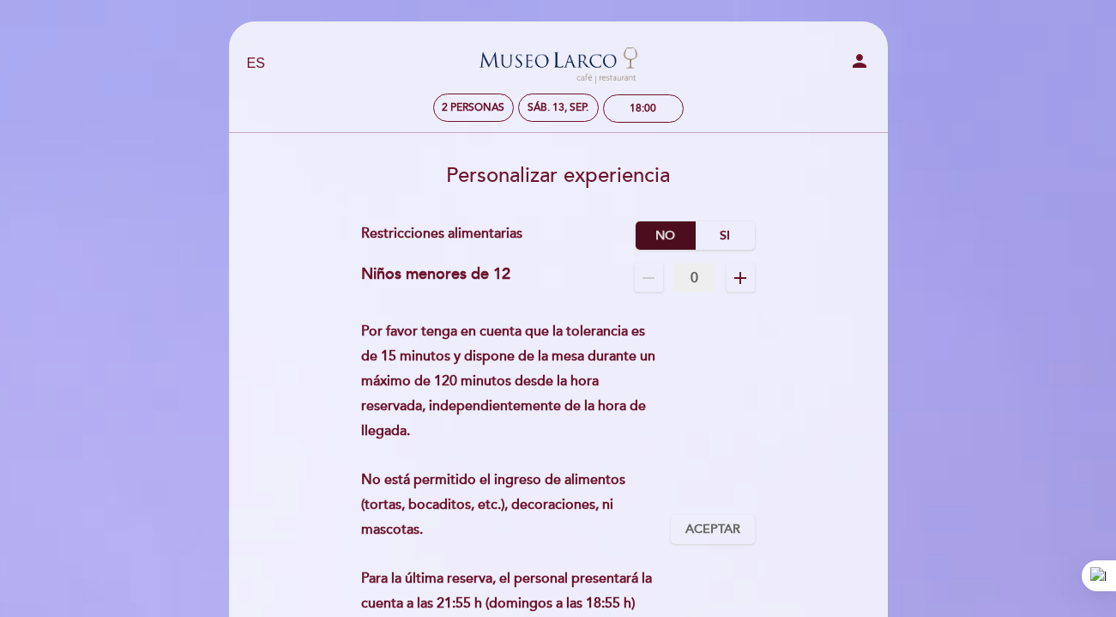 The height and width of the screenshot is (617, 1116). What do you see at coordinates (472, 107) in the screenshot?
I see `span: 2 personas` at bounding box center [472, 107].